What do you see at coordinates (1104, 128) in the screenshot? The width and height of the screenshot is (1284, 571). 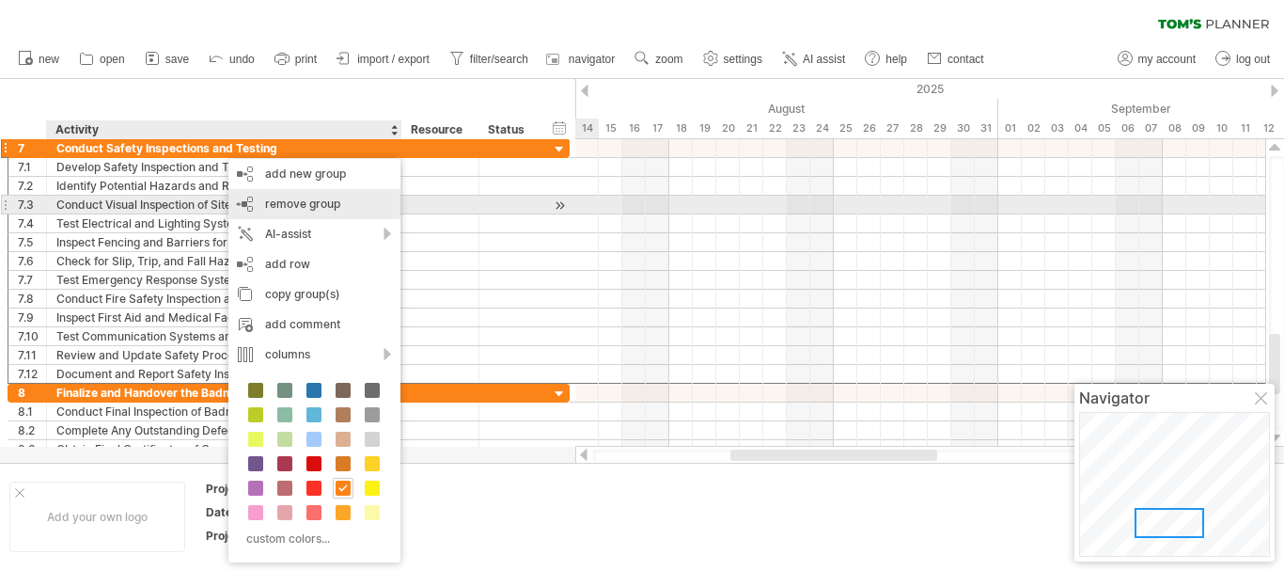 I see `div: Friday, 5 September 2025` at bounding box center [1104, 128].